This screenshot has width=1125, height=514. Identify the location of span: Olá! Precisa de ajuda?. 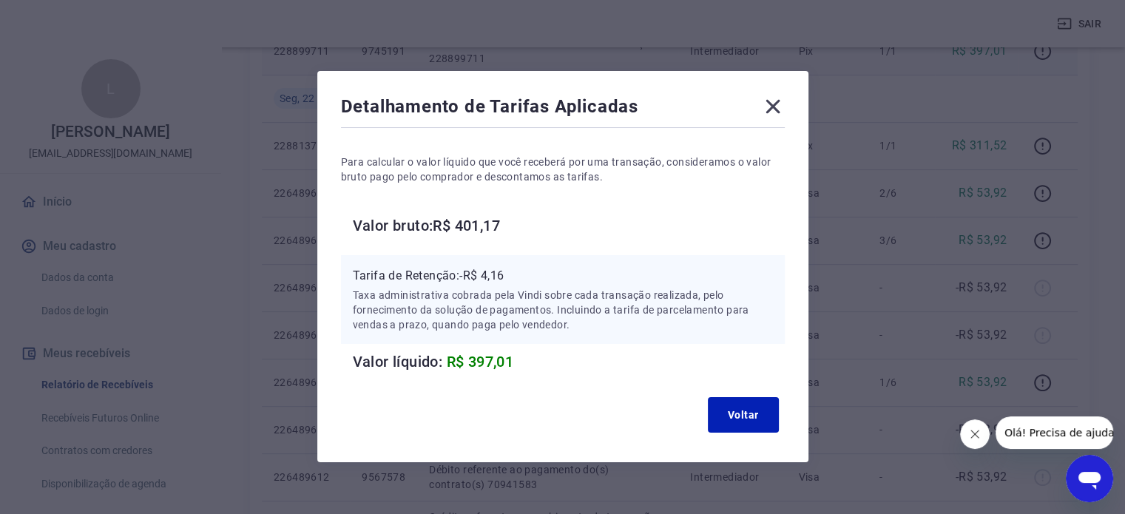
(67, 16).